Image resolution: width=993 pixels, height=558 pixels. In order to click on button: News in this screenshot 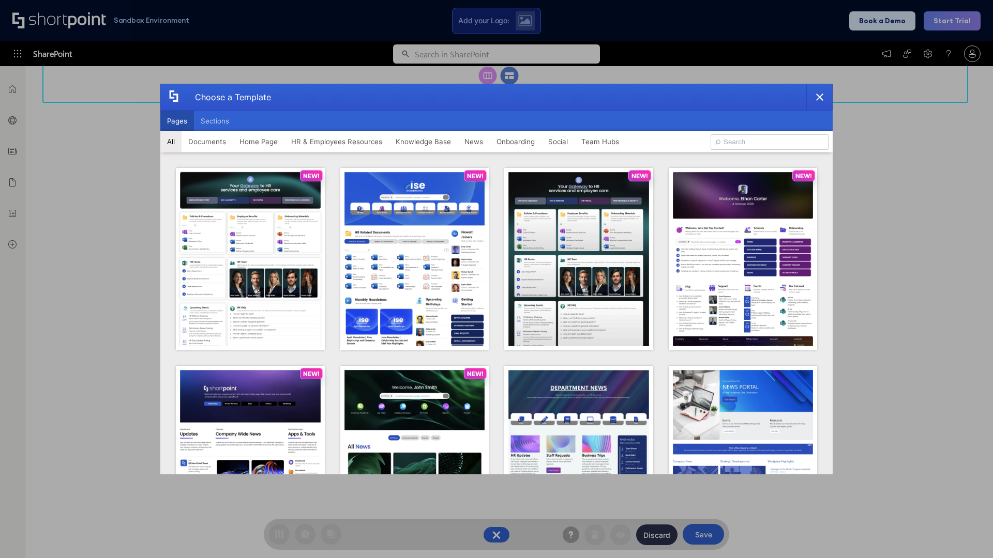, I will do `click(474, 142)`.